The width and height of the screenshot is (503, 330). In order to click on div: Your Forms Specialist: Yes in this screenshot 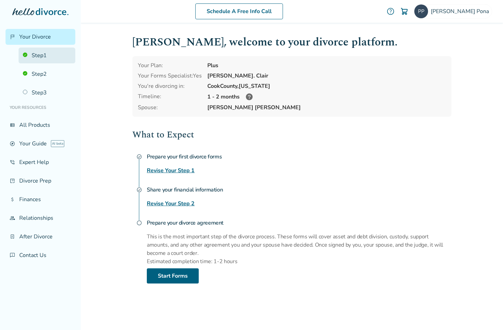, I will do `click(170, 76)`.